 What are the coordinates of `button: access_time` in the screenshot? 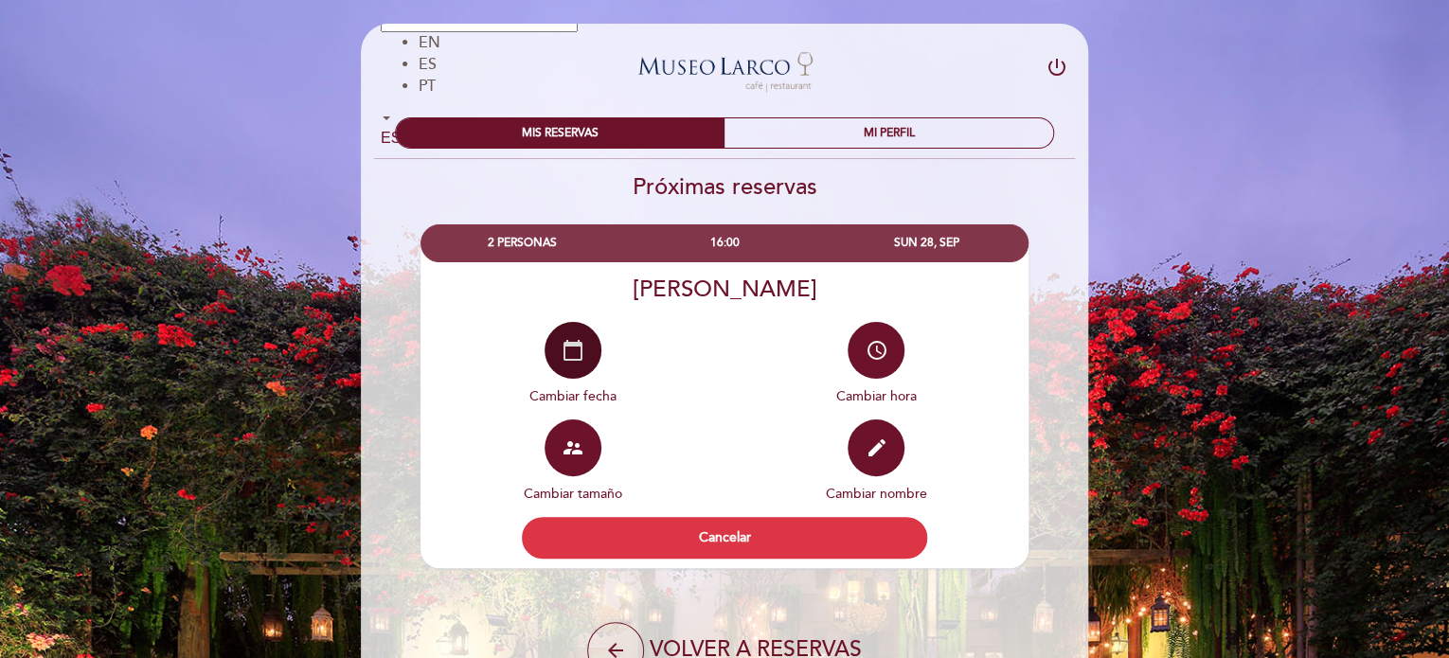 It's located at (876, 351).